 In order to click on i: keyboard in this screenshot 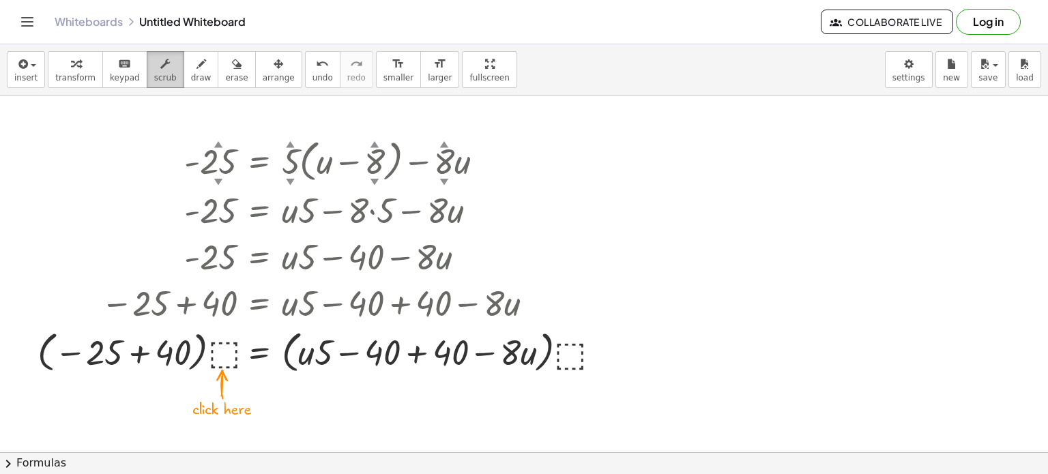, I will do `click(124, 64)`.